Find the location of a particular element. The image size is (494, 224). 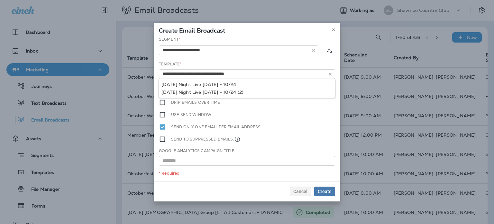

label: Use send window is located at coordinates (191, 115).